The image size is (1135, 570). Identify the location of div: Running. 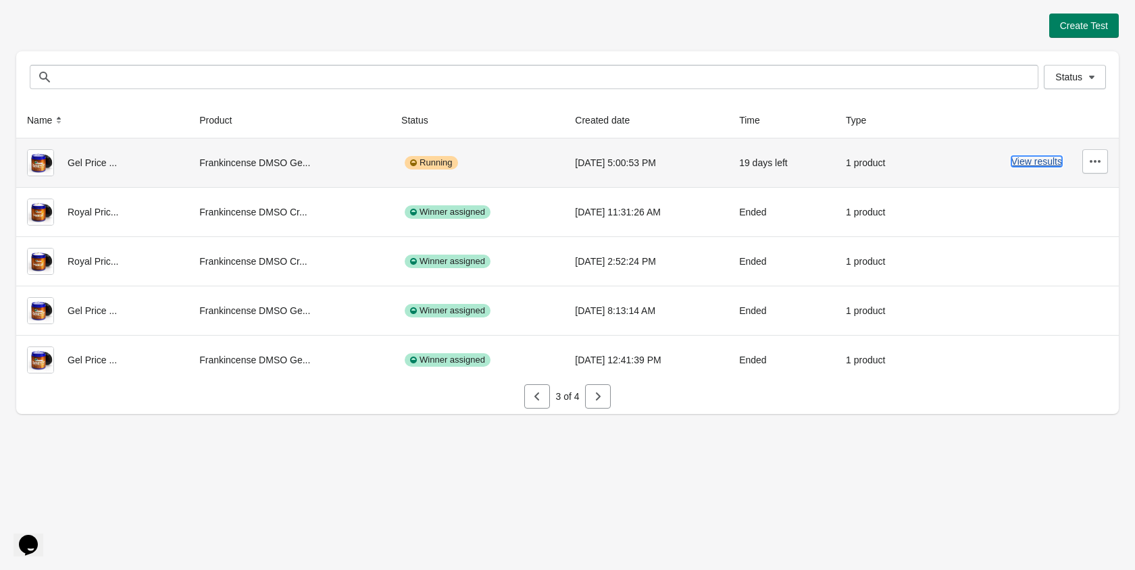
(431, 163).